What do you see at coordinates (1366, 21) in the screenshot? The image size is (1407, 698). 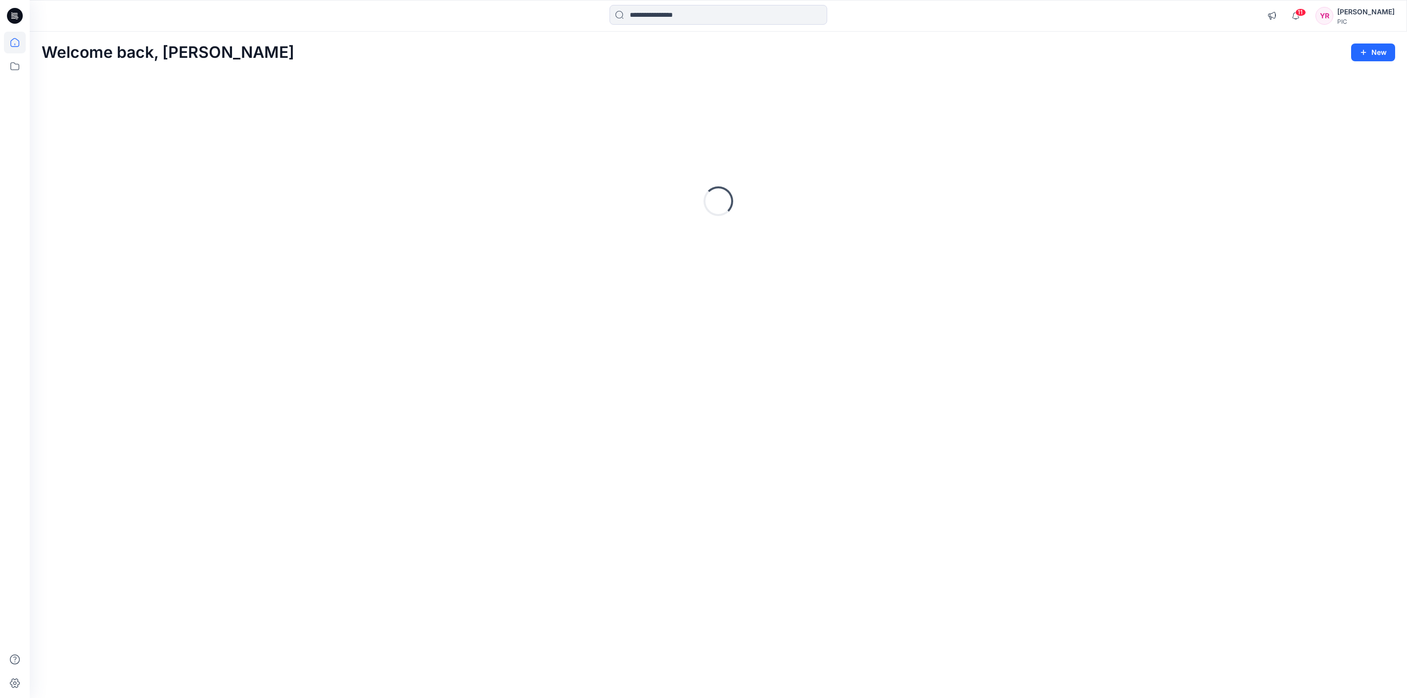 I see `div: PIC` at bounding box center [1366, 21].